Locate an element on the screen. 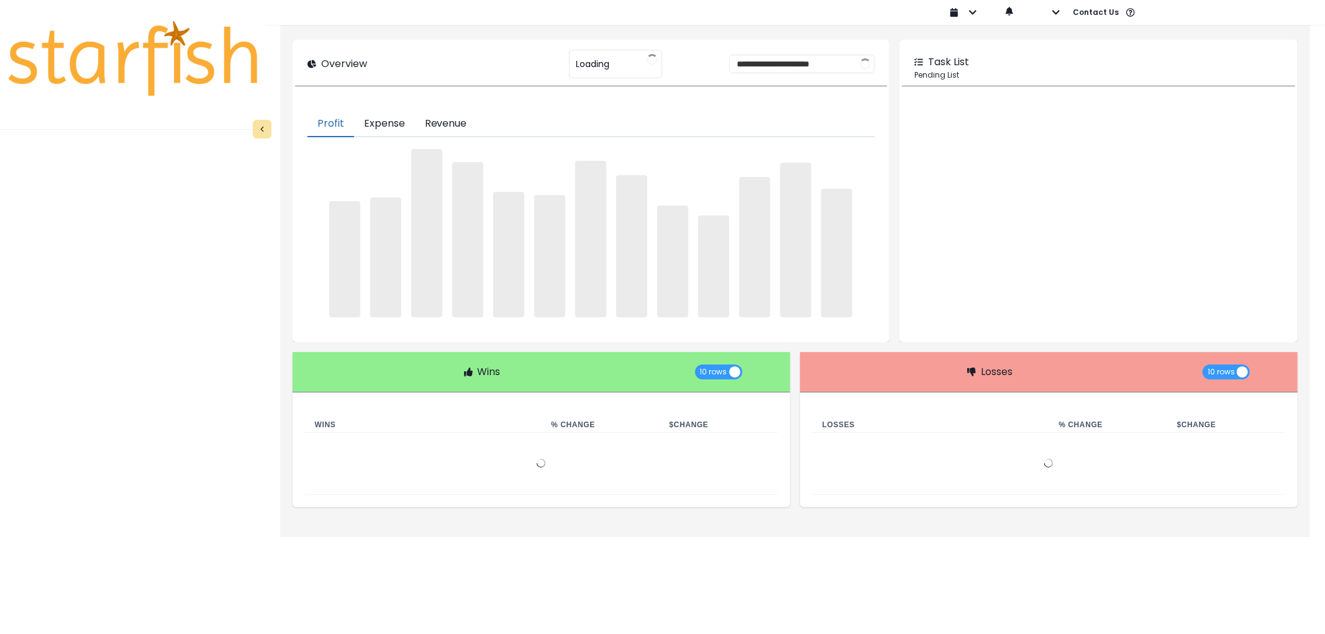  p: Pending List is located at coordinates (1098, 75).